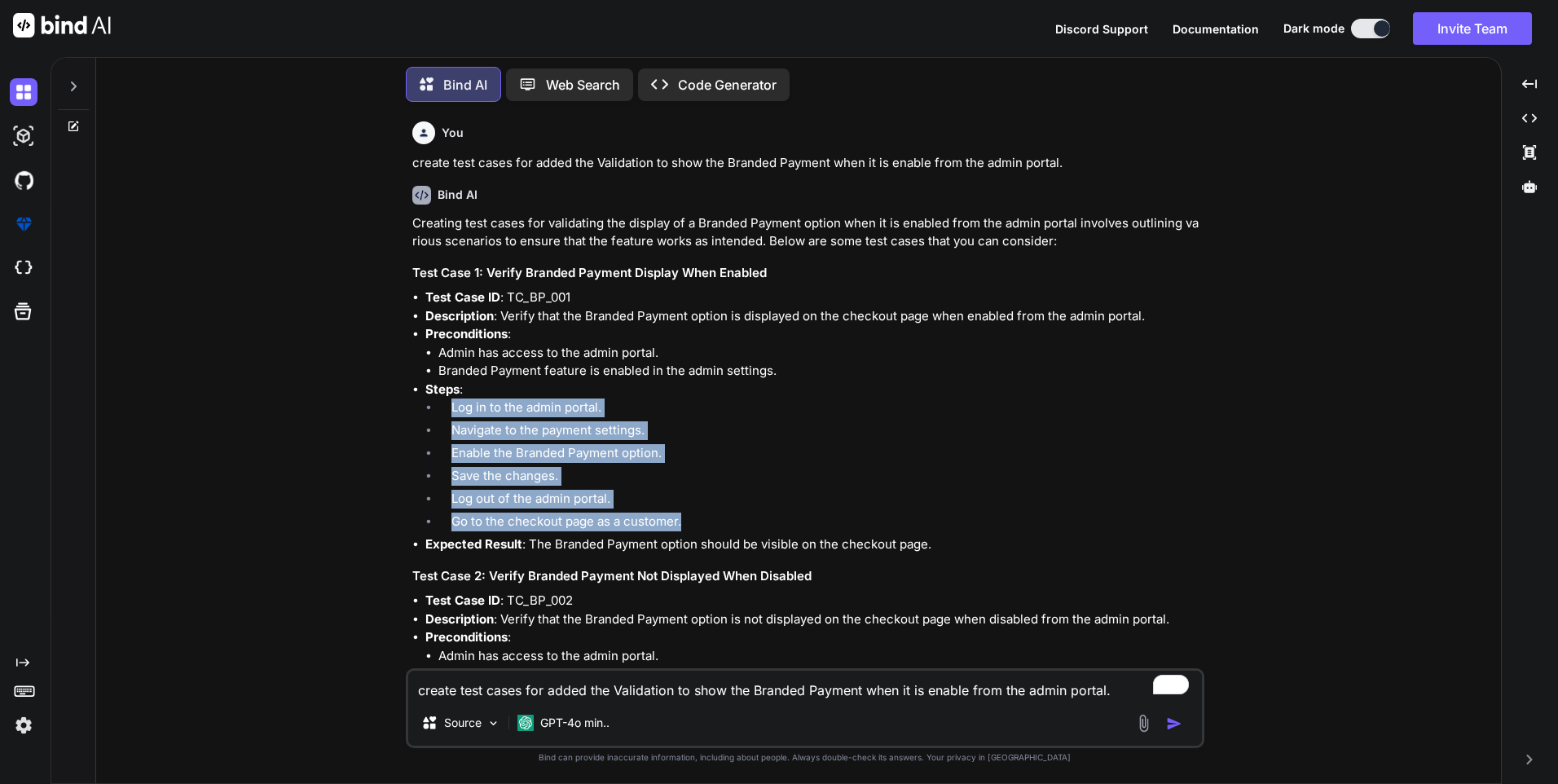 The width and height of the screenshot is (1558, 784). What do you see at coordinates (807, 232) in the screenshot?
I see `p: Creating test cases for validating the display of a Branded Payment option when it is enabled fro...` at bounding box center [807, 232].